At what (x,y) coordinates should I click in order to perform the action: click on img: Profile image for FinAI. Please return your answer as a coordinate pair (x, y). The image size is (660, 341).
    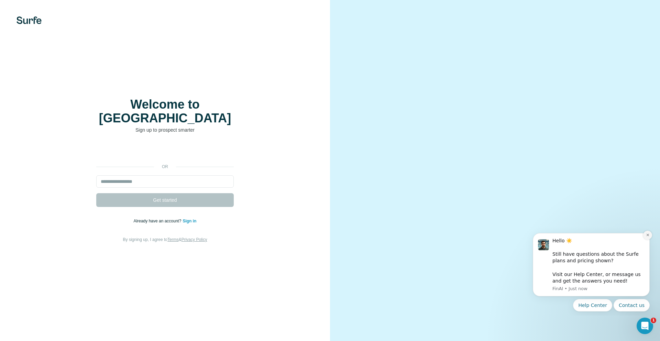
    Looking at the image, I should click on (21, 18).